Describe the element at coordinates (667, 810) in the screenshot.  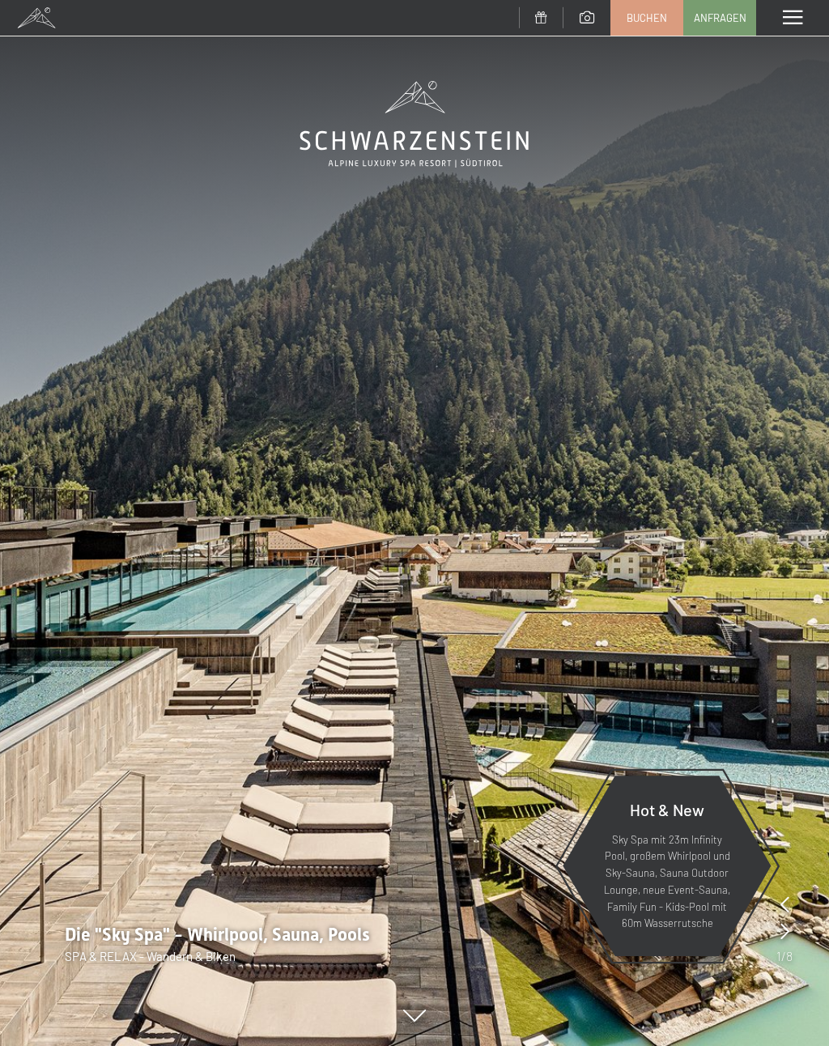
I see `span: Hot & New` at that location.